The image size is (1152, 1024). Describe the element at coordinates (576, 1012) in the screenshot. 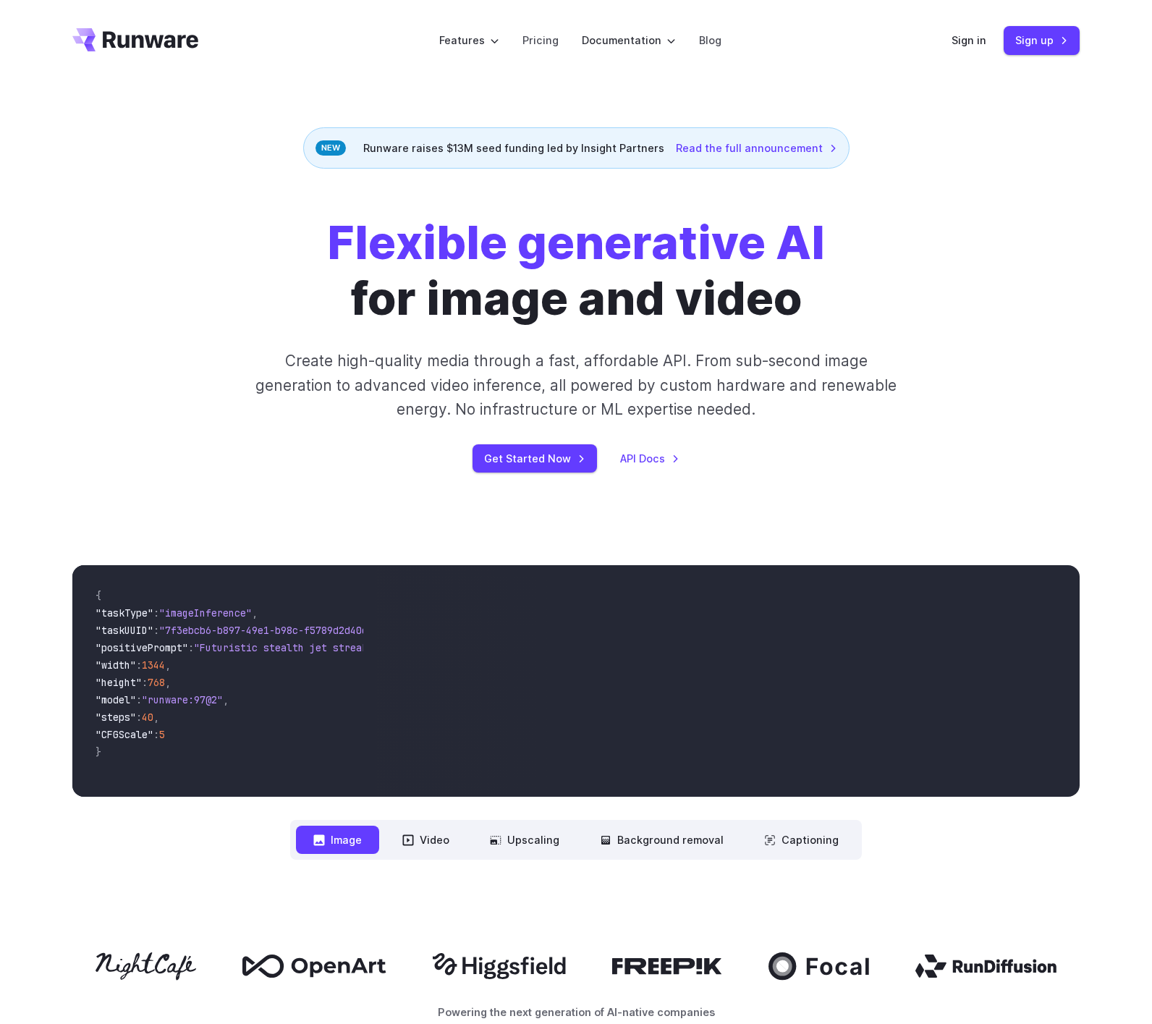

I see `p: Powering the next generation of AI-native companies` at that location.